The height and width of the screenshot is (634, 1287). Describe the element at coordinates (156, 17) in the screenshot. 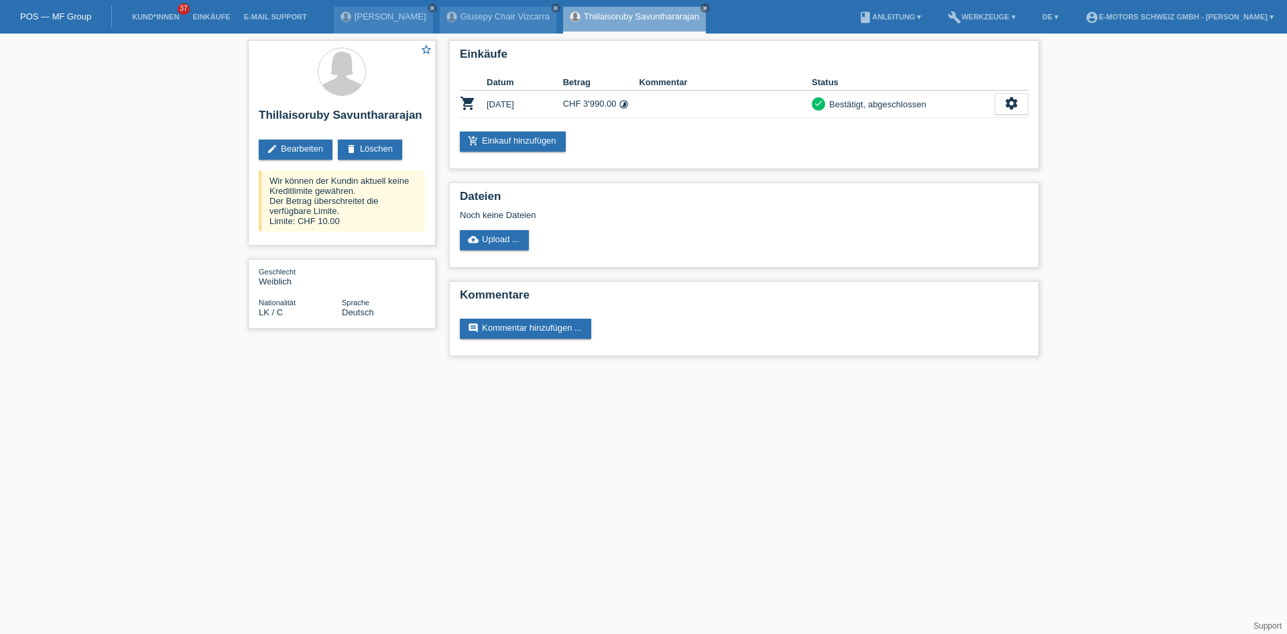

I see `a: Kund*innen` at that location.